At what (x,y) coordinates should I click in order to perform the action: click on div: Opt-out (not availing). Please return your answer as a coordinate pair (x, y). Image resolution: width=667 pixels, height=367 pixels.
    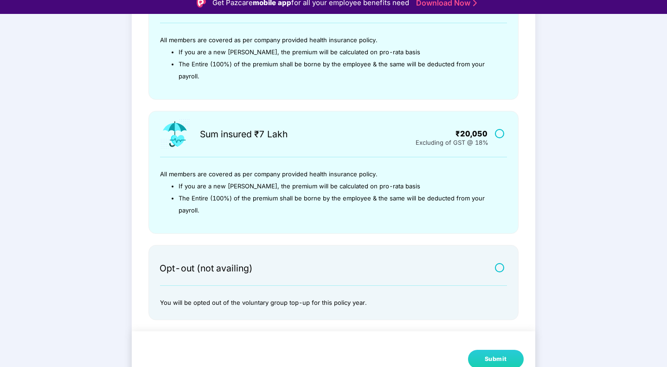
    Looking at the image, I should click on (206, 269).